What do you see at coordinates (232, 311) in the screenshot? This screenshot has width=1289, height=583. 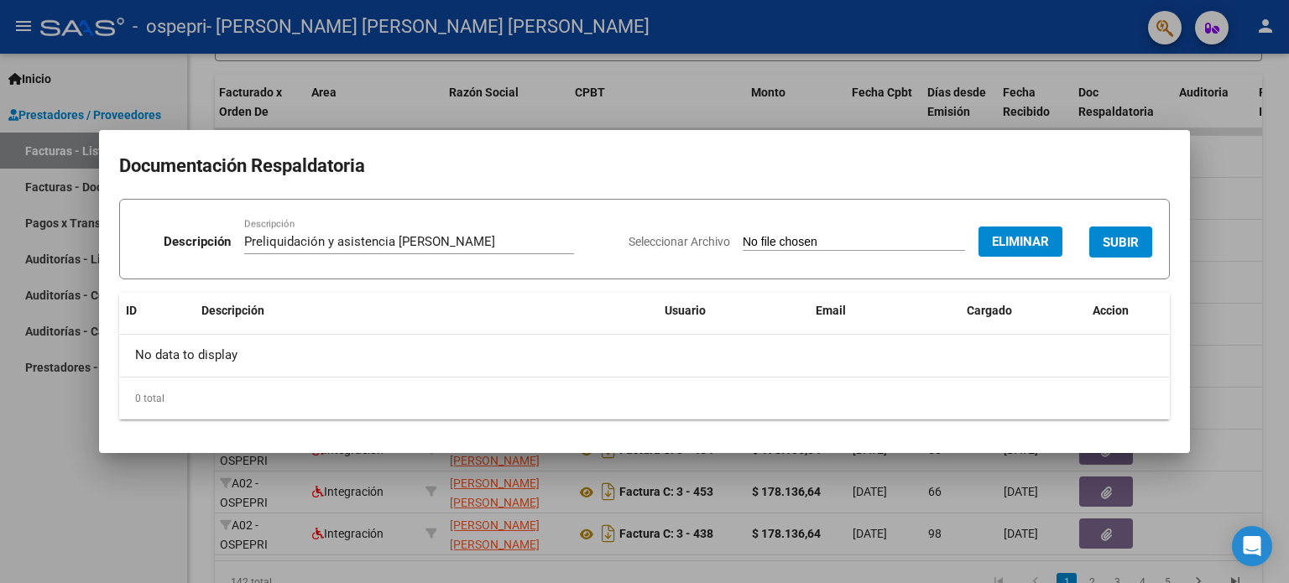 I see `span: Descripción` at bounding box center [232, 311].